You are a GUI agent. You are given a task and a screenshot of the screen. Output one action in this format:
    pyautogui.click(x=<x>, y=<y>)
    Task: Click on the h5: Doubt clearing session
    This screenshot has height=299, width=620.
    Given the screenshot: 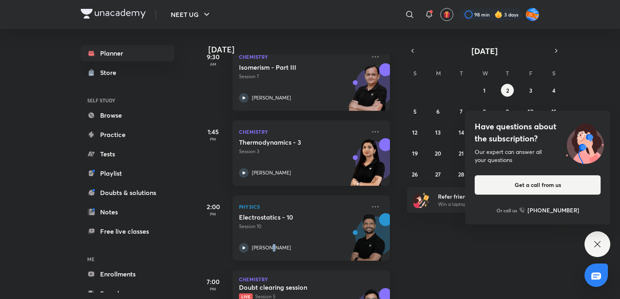 What is the action you would take?
    pyautogui.click(x=289, y=288)
    